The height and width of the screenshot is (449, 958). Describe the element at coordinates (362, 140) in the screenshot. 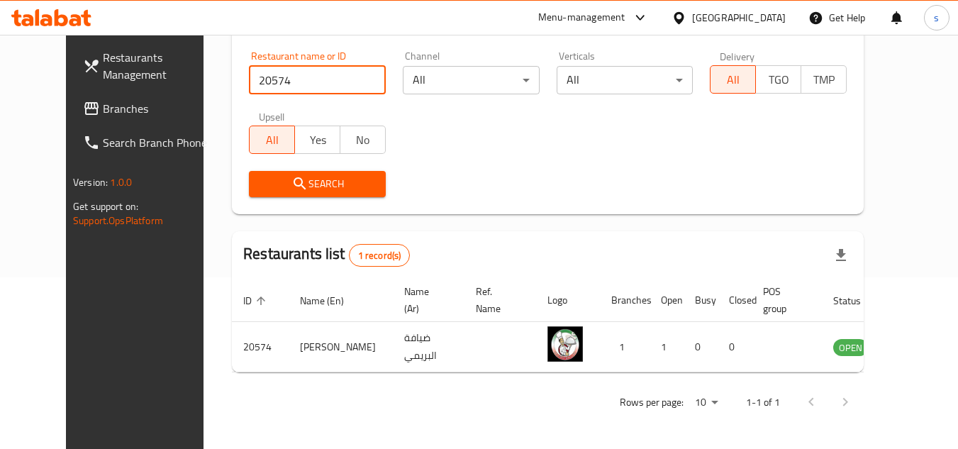

I see `button: No` at that location.